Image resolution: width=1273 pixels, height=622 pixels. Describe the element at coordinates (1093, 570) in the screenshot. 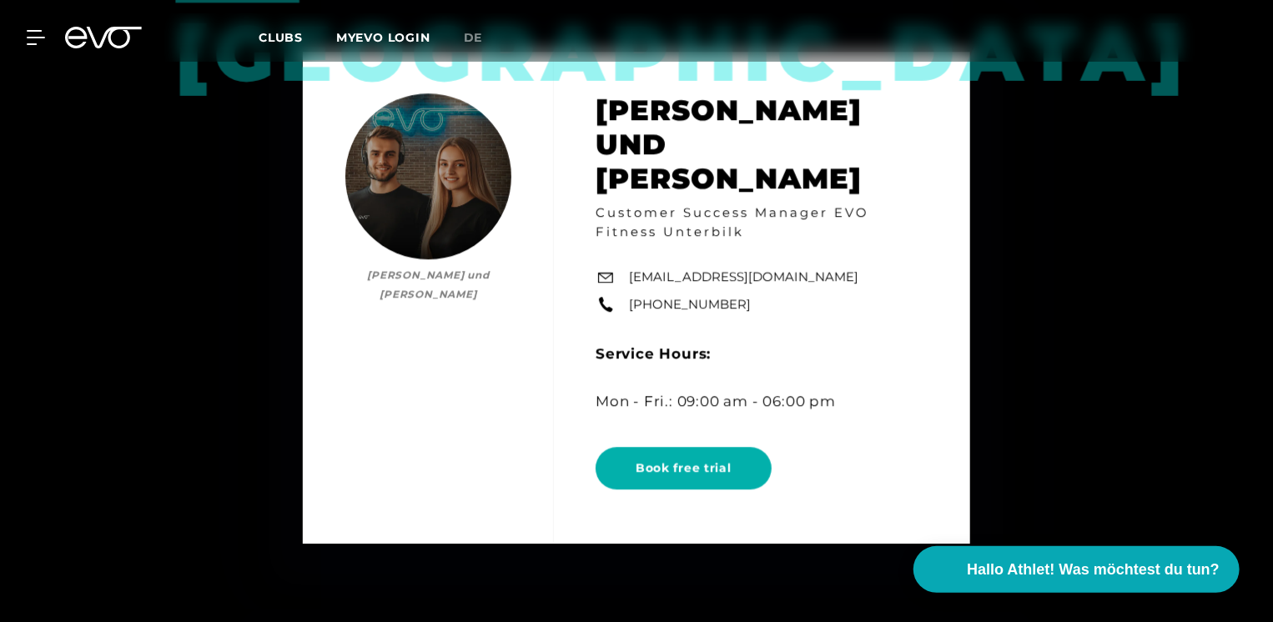

I see `span: Hallo Athlet! Was möchtest du tun?` at that location.